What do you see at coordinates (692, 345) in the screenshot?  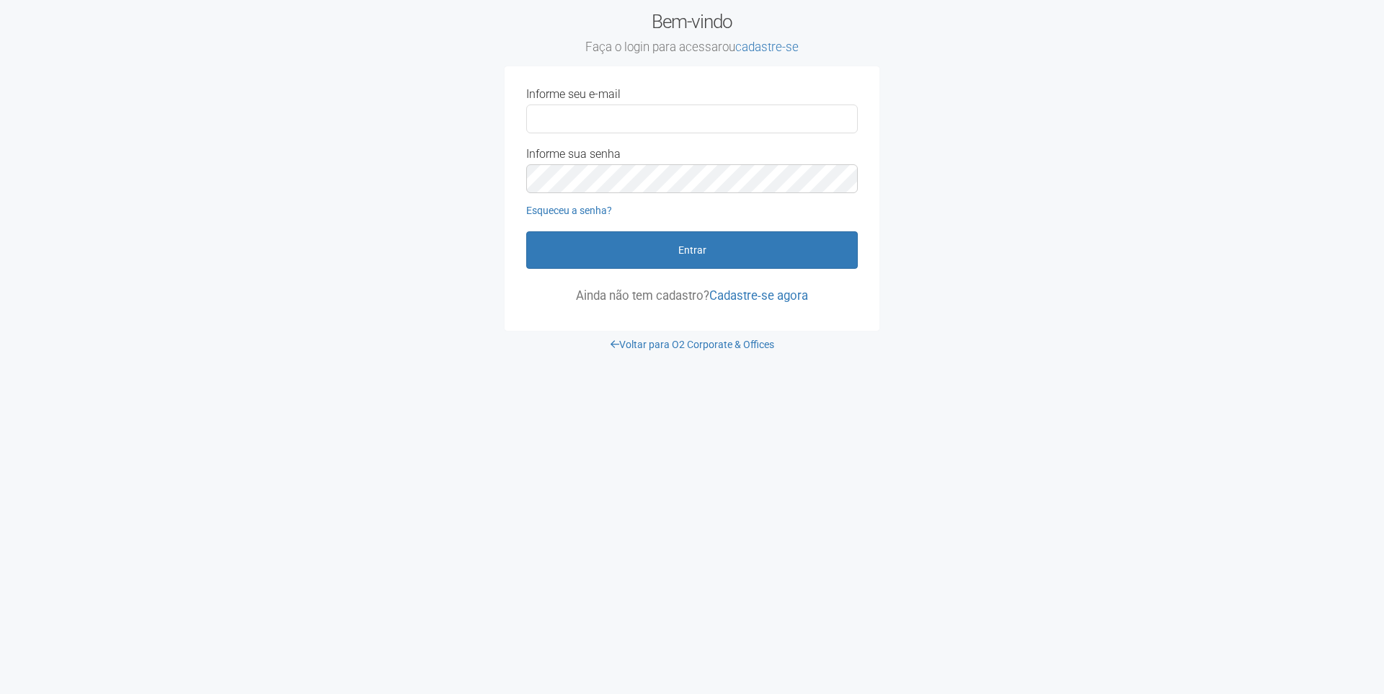 I see `a: Voltar para O2 Corporate & Offices` at bounding box center [692, 345].